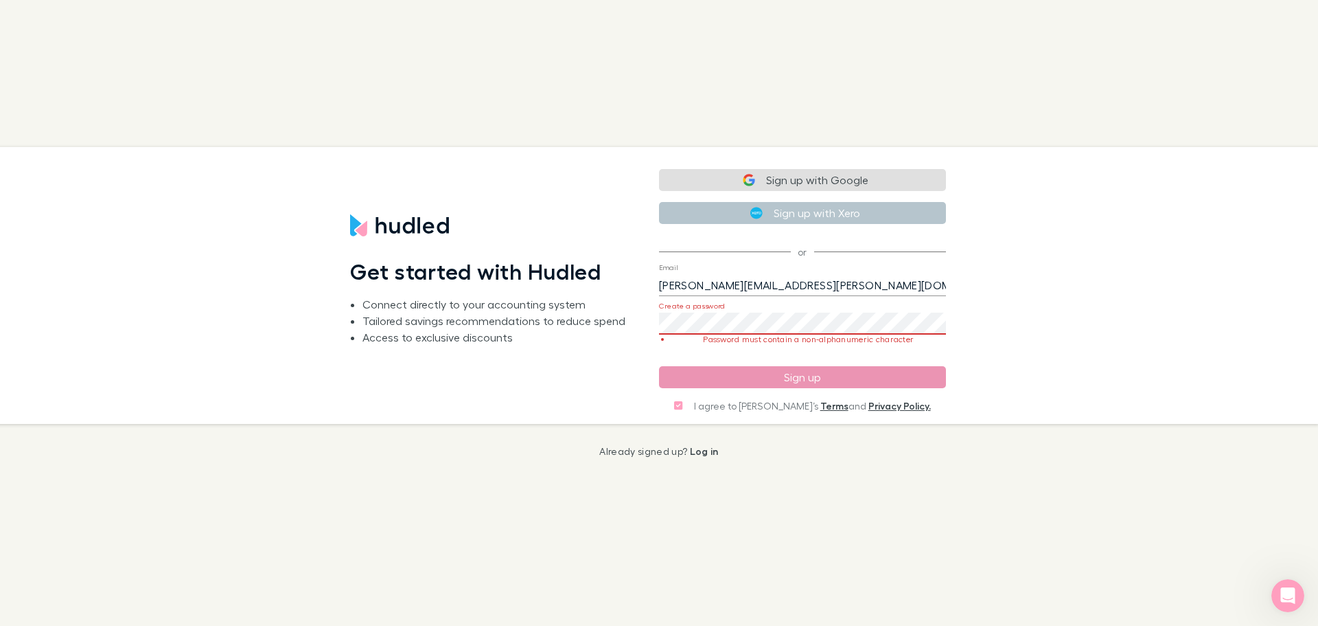 The image size is (1318, 626). What do you see at coordinates (692, 306) in the screenshot?
I see `label: Create a password` at bounding box center [692, 306].